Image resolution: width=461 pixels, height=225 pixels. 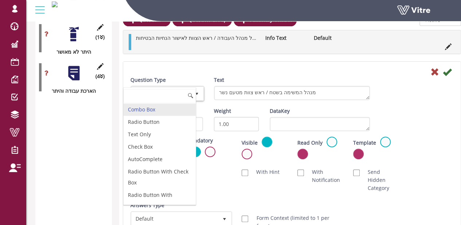 What do you see at coordinates (264, 172) in the screenshot?
I see `label: With Hint` at bounding box center [264, 172].